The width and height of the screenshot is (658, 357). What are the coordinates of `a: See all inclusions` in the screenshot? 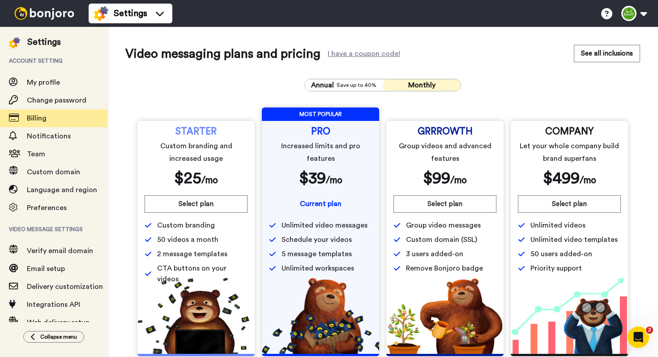 It's located at (607, 54).